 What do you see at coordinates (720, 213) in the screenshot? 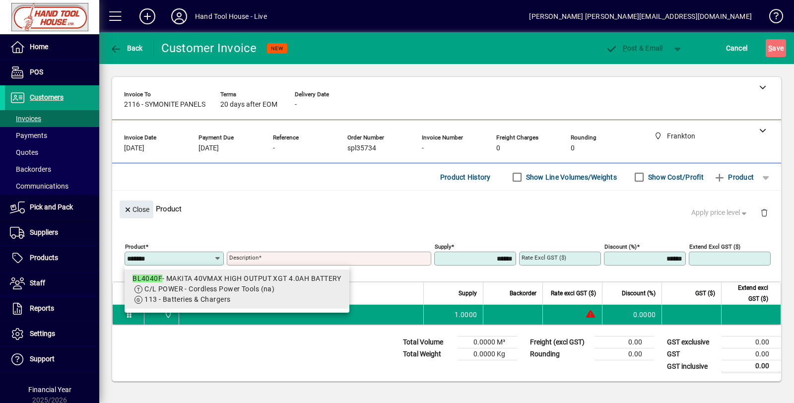
I see `button: Apply price level` at bounding box center [720, 213].